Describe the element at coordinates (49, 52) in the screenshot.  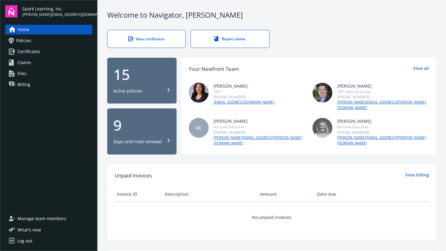
I see `a: Certificates` at that location.